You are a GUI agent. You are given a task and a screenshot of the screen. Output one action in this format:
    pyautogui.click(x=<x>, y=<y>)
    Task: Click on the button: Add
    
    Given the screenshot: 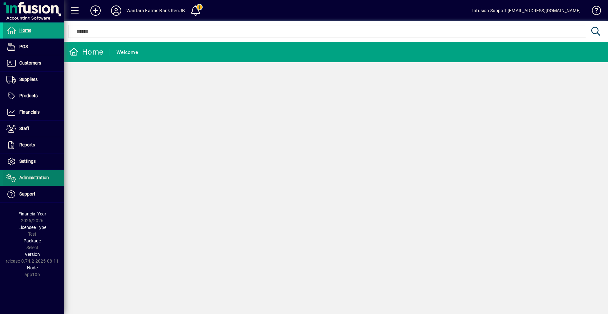 What is the action you would take?
    pyautogui.click(x=95, y=11)
    